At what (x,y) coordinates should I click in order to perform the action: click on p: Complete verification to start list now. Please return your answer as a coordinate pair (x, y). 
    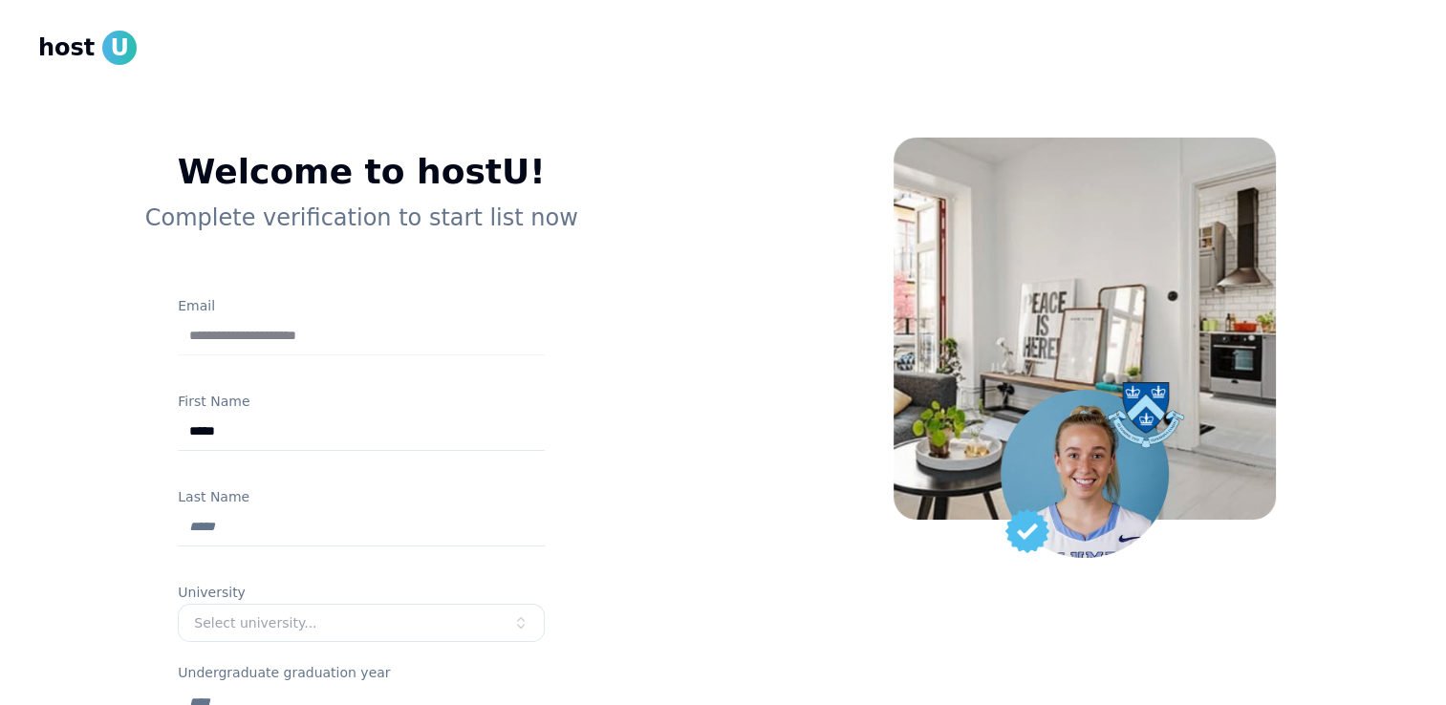
    Looking at the image, I should click on (361, 218).